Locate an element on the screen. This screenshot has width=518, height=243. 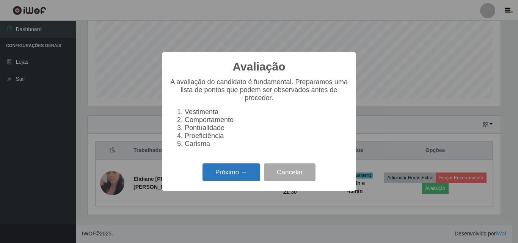
li: Proeficiência is located at coordinates (267, 136).